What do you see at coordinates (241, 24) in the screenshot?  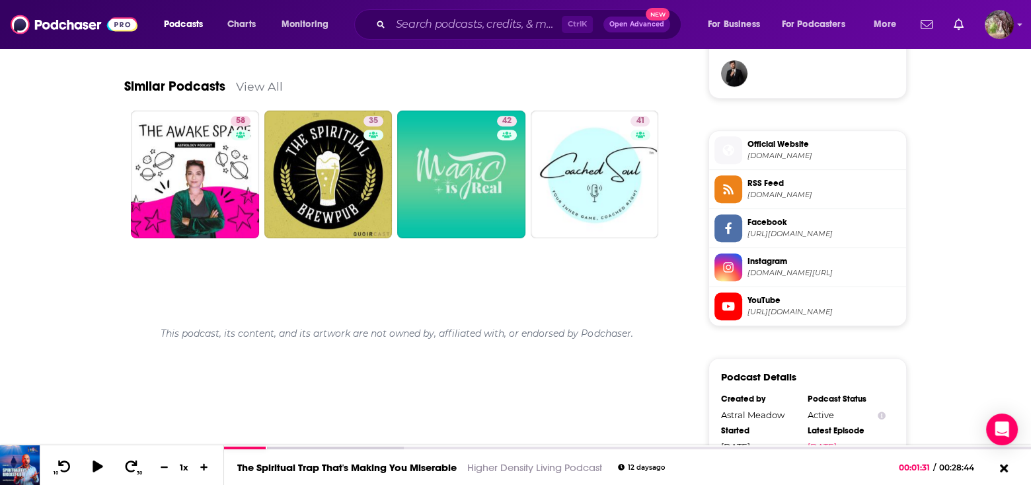 I see `a: Charts` at bounding box center [241, 24].